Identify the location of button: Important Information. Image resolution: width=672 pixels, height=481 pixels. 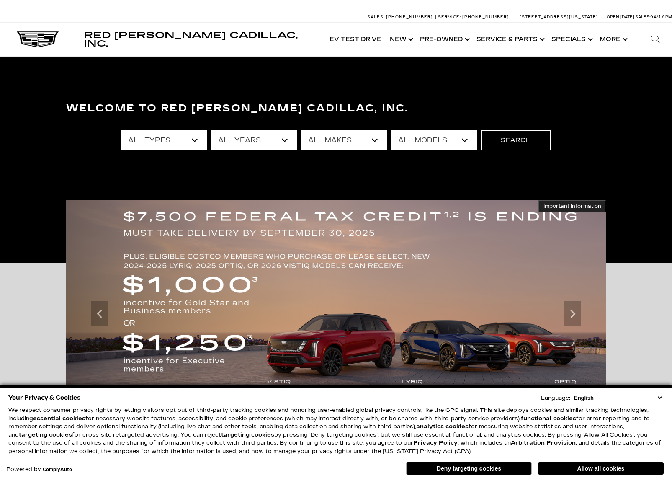
(573, 206).